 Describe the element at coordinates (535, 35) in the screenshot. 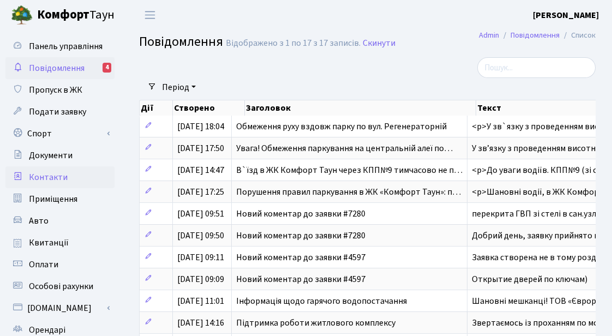

I see `a: Повідомлення` at that location.